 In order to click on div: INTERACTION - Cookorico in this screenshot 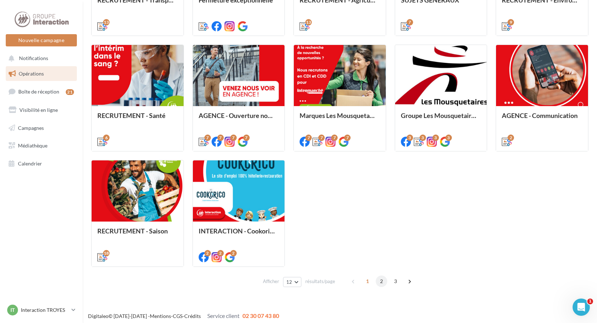, I will do `click(239, 234)`.